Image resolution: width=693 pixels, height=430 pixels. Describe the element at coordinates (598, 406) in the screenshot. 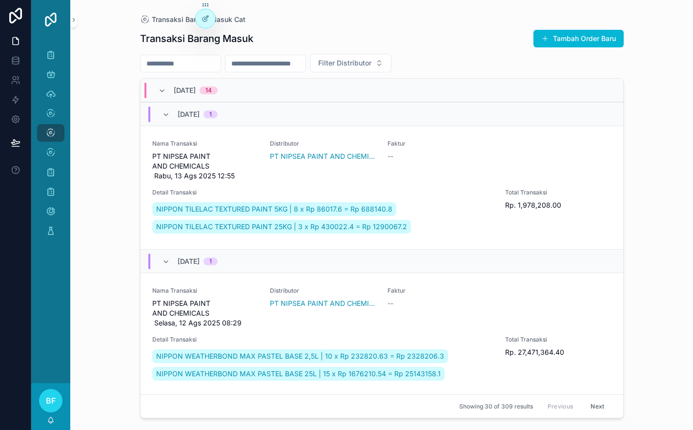

I see `button: Next` at that location.